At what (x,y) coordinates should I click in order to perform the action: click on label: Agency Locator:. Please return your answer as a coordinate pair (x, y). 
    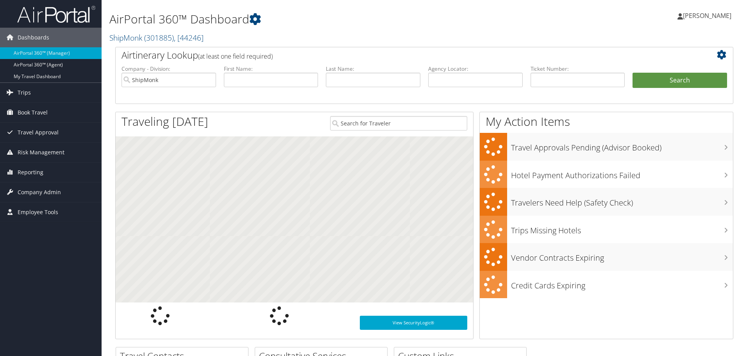
    Looking at the image, I should click on (476, 69).